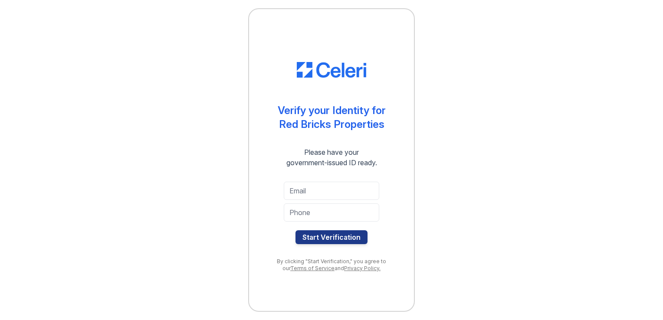 The width and height of the screenshot is (663, 320). Describe the element at coordinates (331, 157) in the screenshot. I see `div: Please have your government-issued ID ready.` at that location.